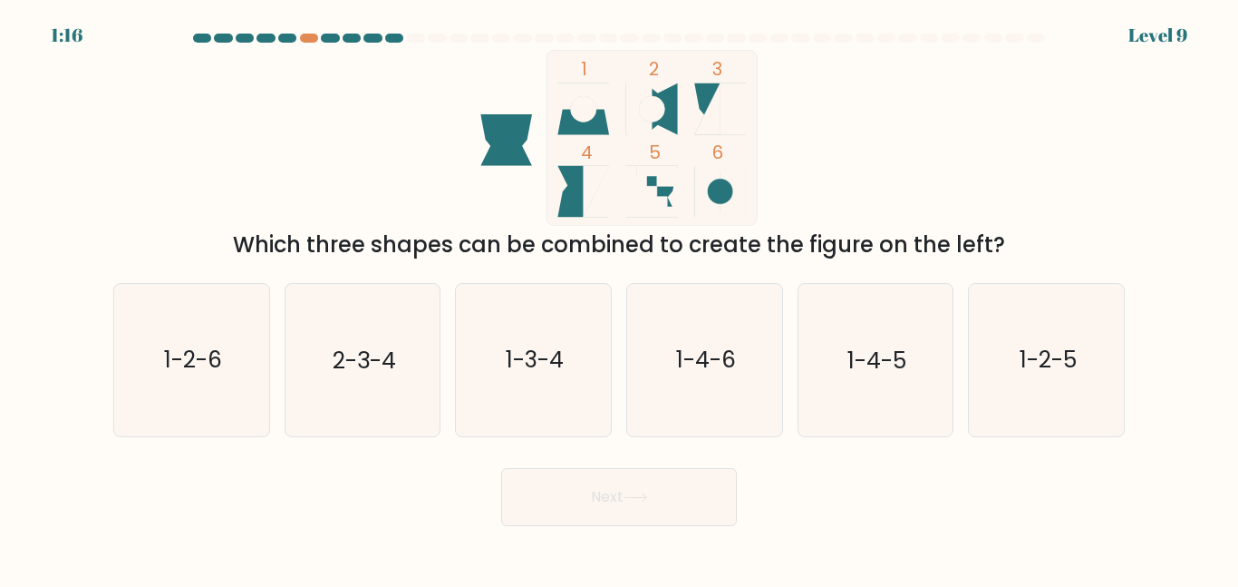  Describe the element at coordinates (364, 359) in the screenshot. I see `text: 2-3-4` at that location.